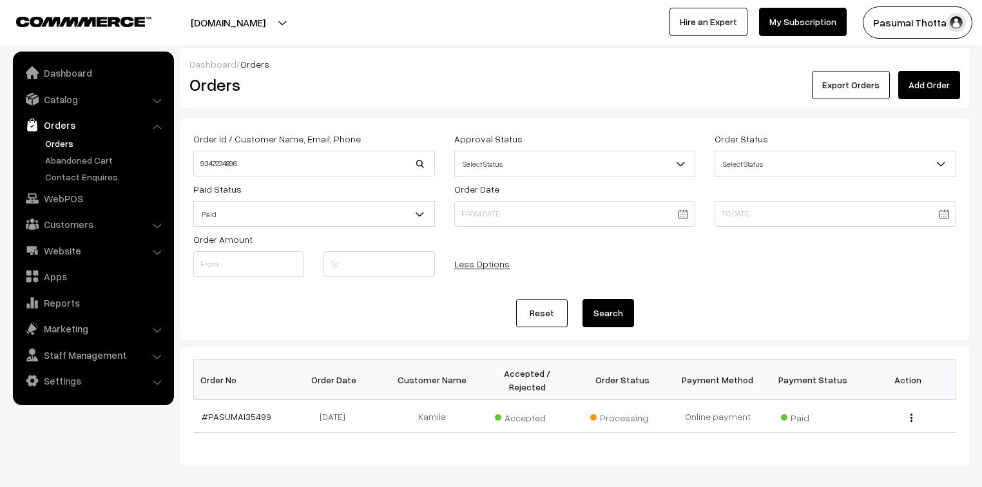 This screenshot has height=487, width=982. Describe the element at coordinates (337, 380) in the screenshot. I see `th: Order Date` at that location.